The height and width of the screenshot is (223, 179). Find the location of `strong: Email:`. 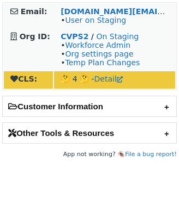

strong: Email: is located at coordinates (34, 11).